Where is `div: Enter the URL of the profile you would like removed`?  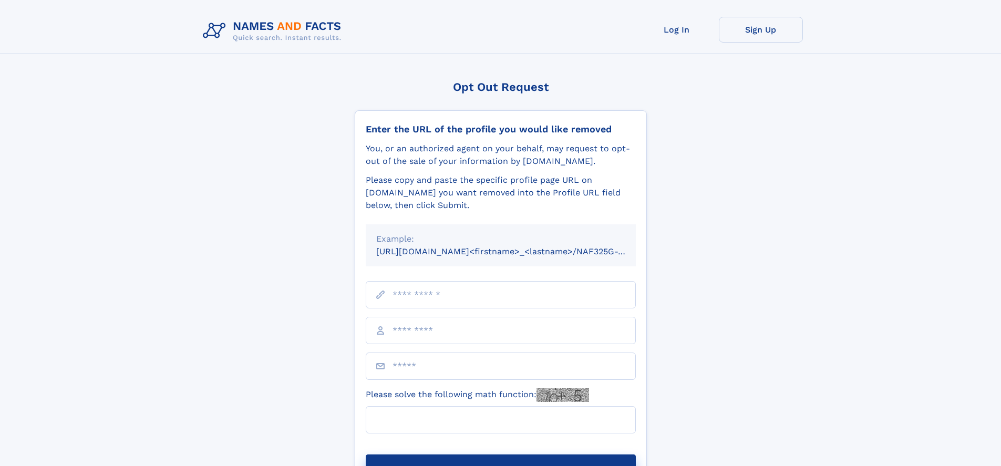
div: Enter the URL of the profile you would like removed is located at coordinates (501, 129).